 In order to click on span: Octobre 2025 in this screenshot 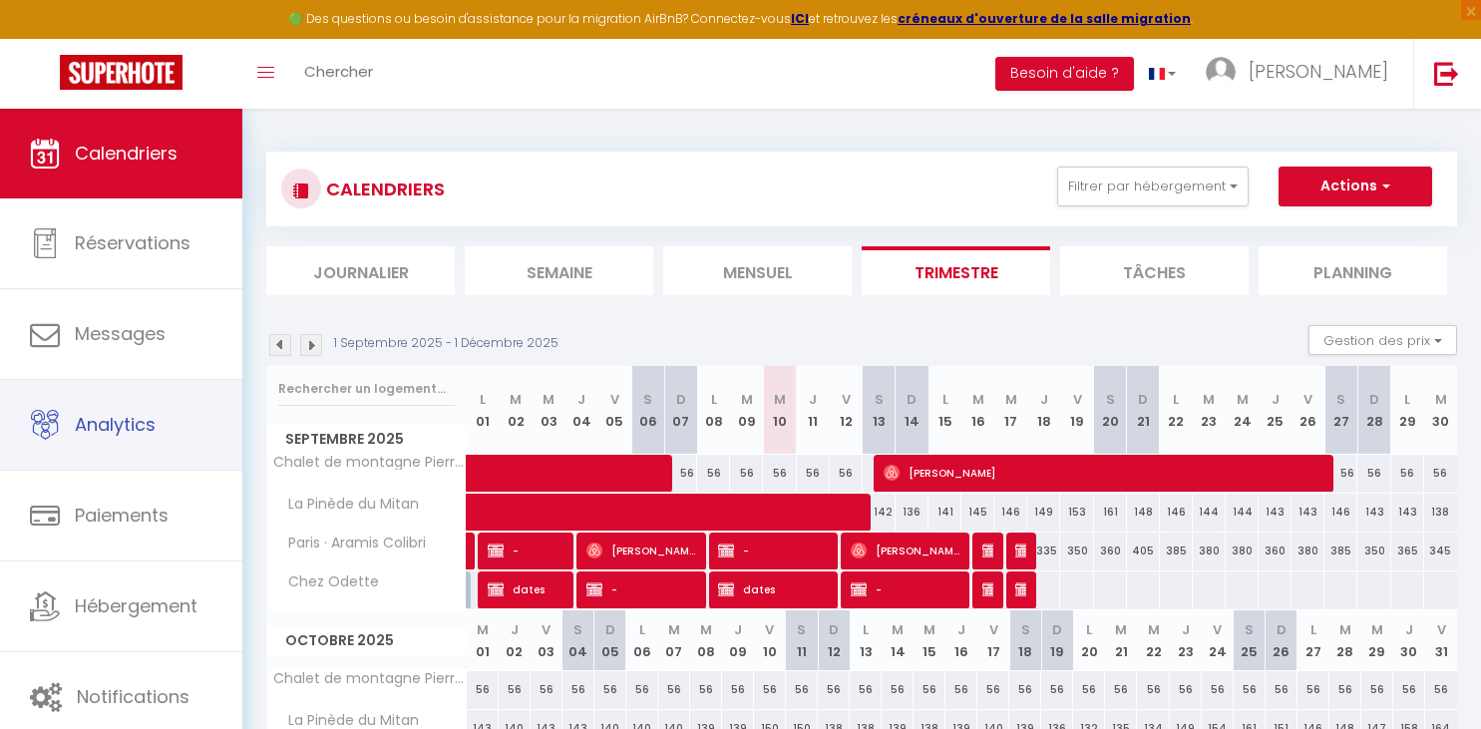, I will do `click(366, 640)`.